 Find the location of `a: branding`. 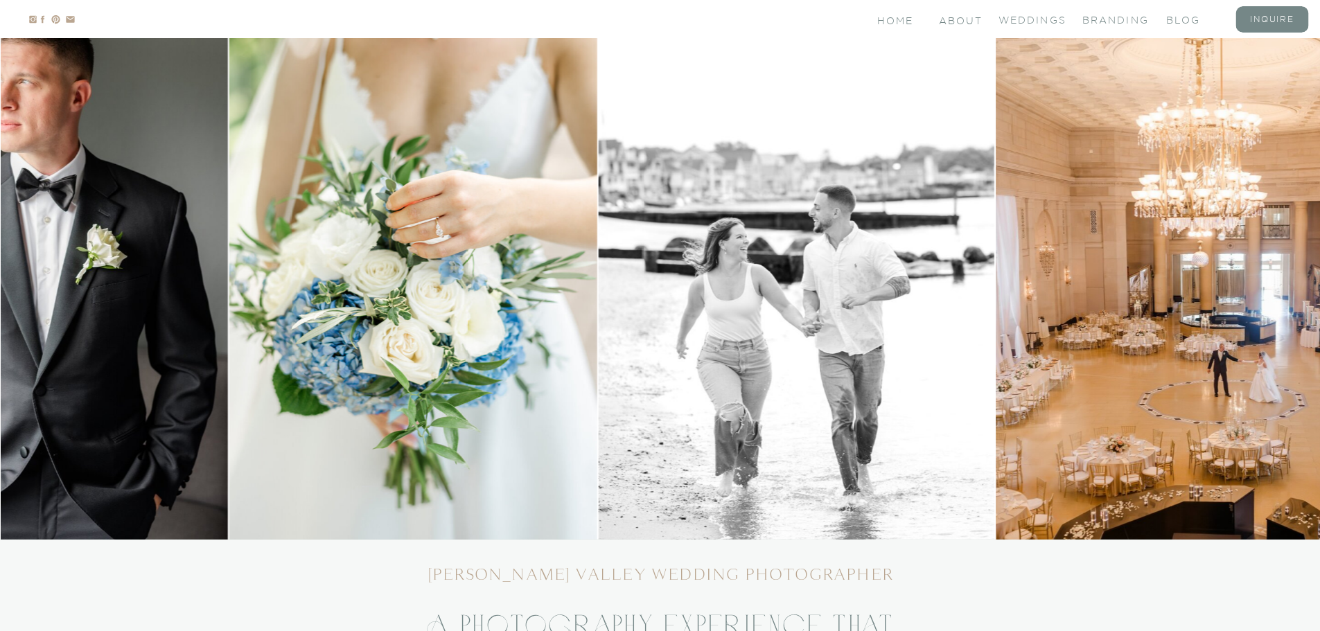

a: branding is located at coordinates (1110, 19).